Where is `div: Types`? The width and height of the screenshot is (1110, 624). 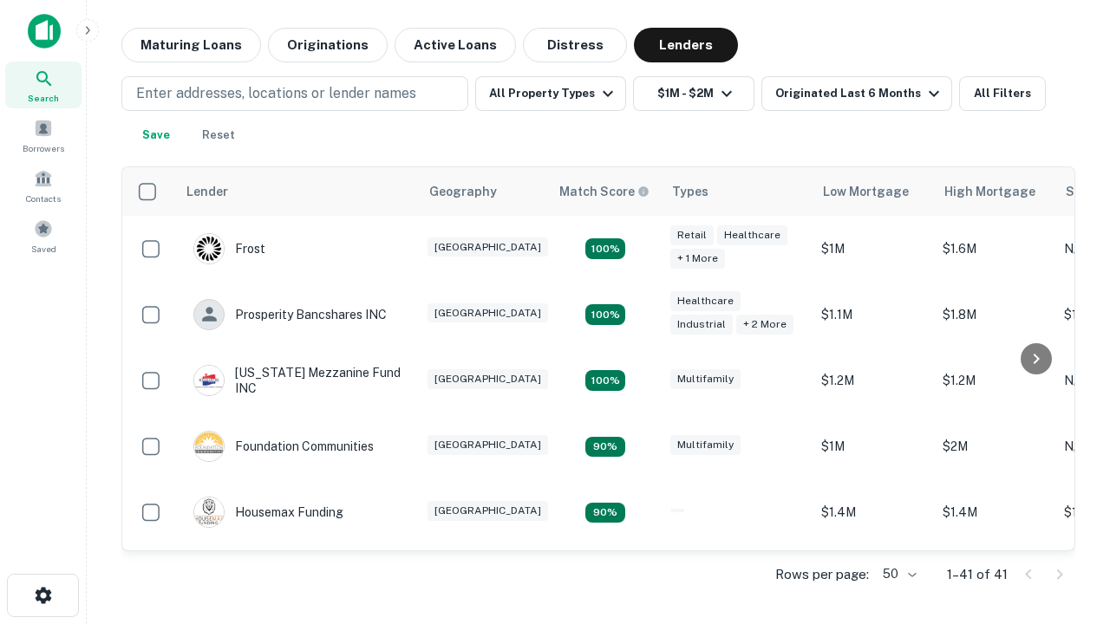 div: Types is located at coordinates (690, 192).